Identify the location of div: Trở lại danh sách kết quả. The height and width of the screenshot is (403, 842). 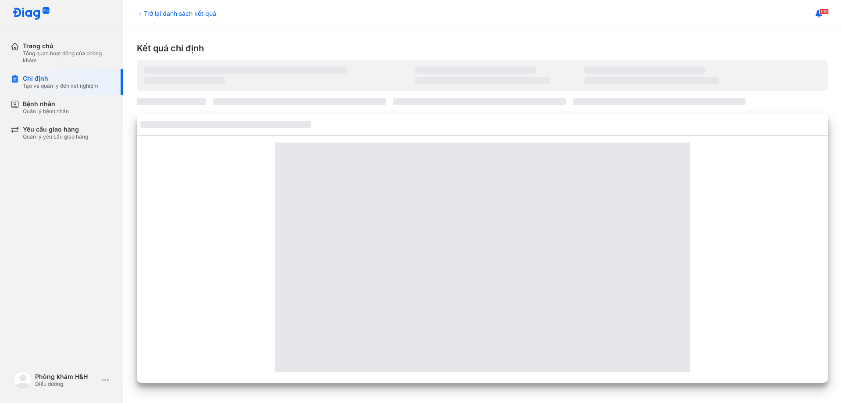
(176, 13).